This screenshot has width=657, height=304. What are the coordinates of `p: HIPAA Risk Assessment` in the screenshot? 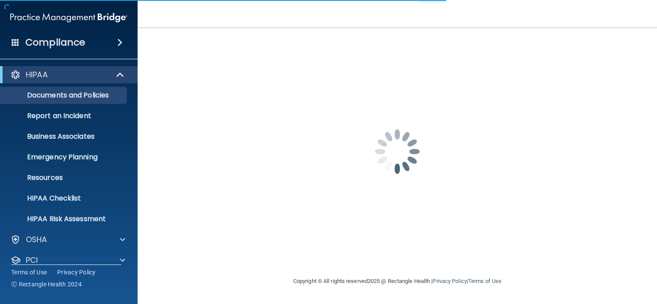 It's located at (64, 219).